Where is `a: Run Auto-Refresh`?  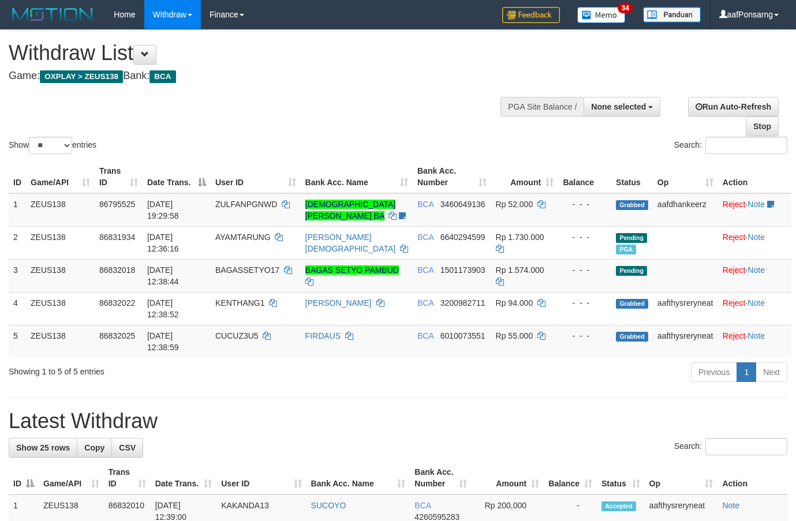 a: Run Auto-Refresh is located at coordinates (733, 107).